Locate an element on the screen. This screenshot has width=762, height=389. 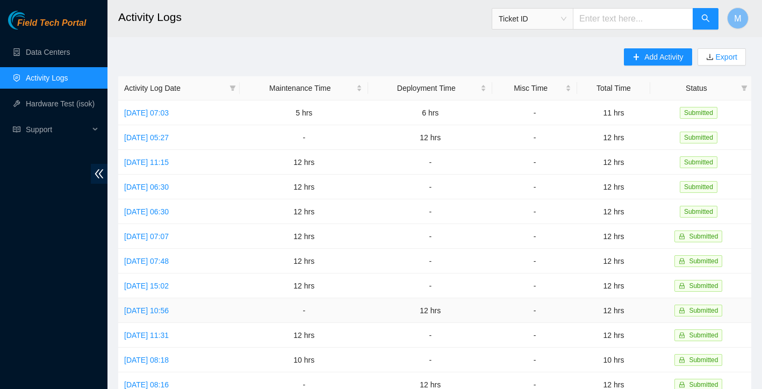
th: Total Time is located at coordinates (614, 88).